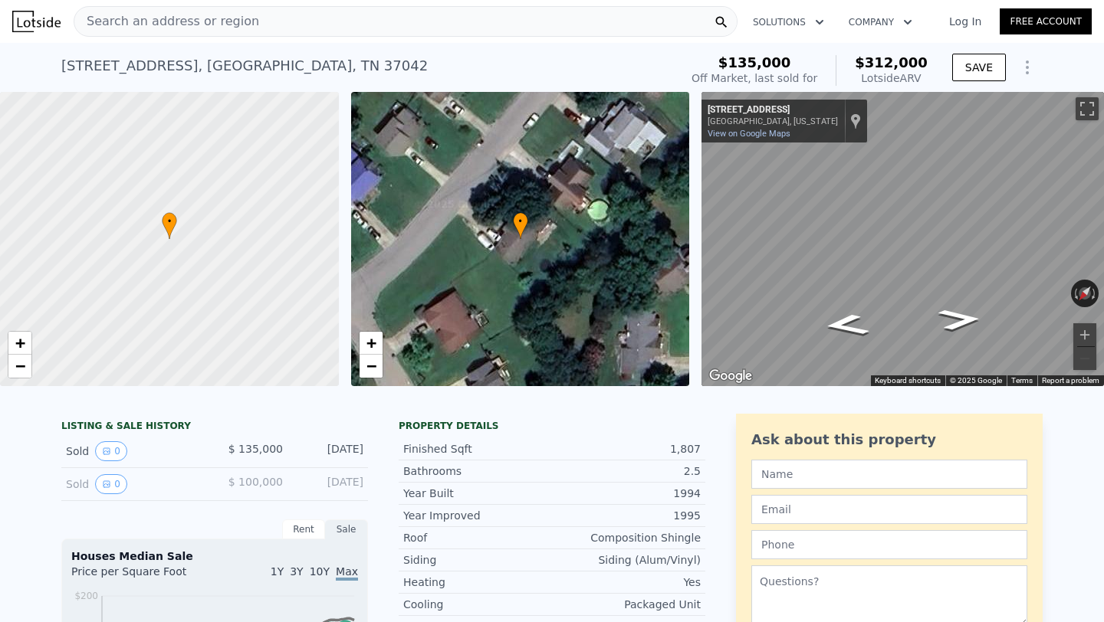 Image resolution: width=1104 pixels, height=622 pixels. I want to click on div: Finished Sqft, so click(478, 449).